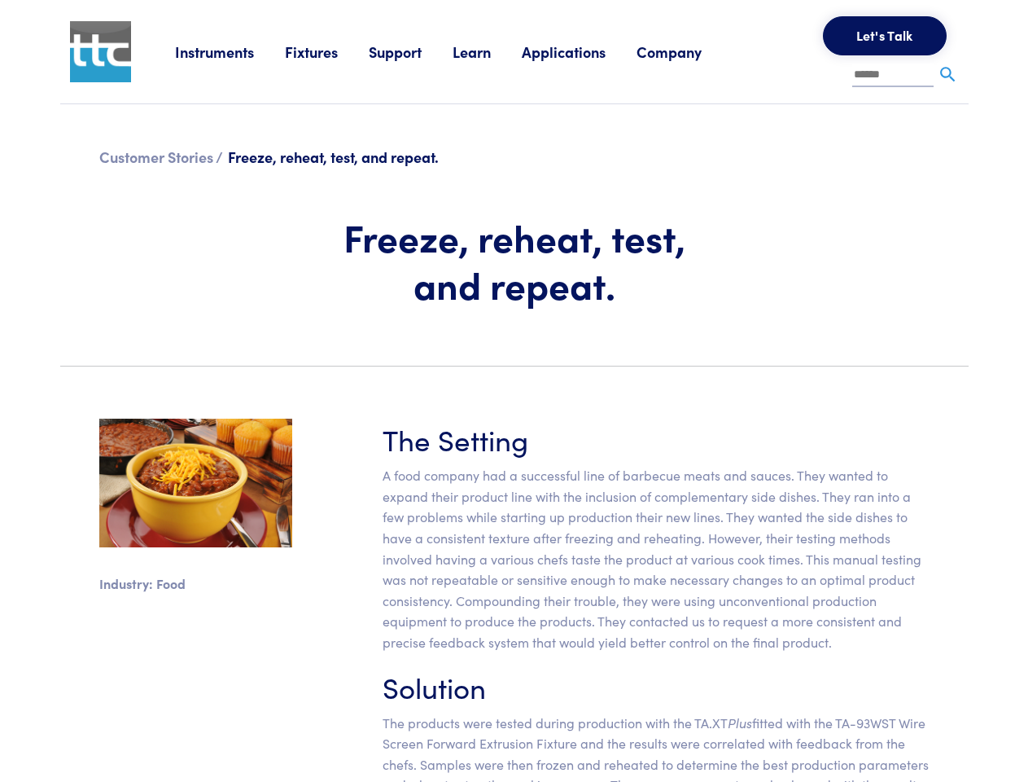  Describe the element at coordinates (656, 559) in the screenshot. I see `p: A food company had a successful line of barbecue meats and sauces. They wanted to expand their pr...` at that location.